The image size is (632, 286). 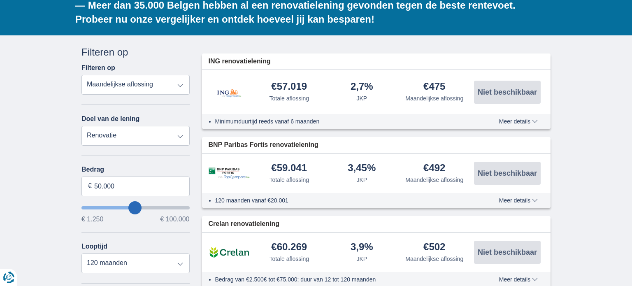 What do you see at coordinates (94, 246) in the screenshot?
I see `label: Looptijd` at bounding box center [94, 246].